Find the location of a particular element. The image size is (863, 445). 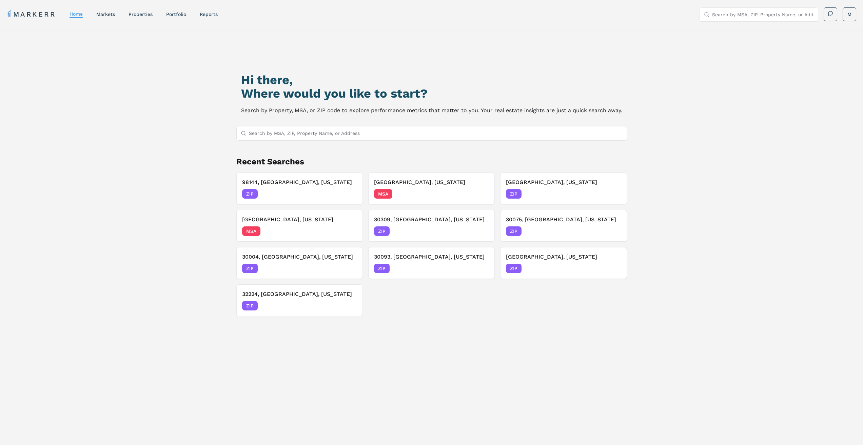

a: reports is located at coordinates (209, 14).